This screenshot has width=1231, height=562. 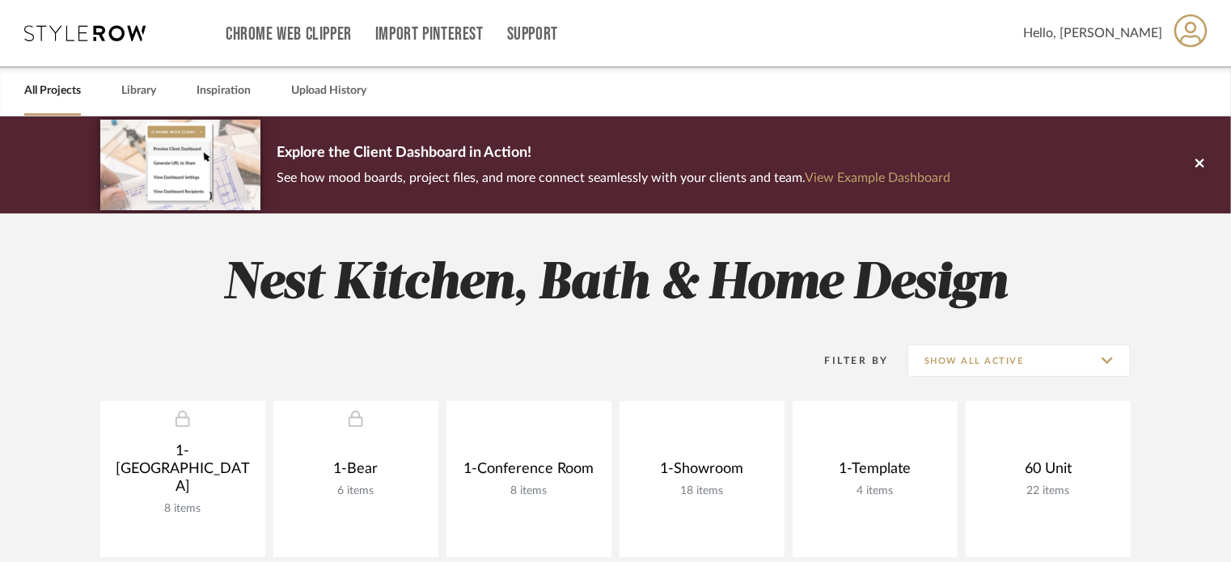 What do you see at coordinates (878, 178) in the screenshot?
I see `a: View Example Dashboard` at bounding box center [878, 178].